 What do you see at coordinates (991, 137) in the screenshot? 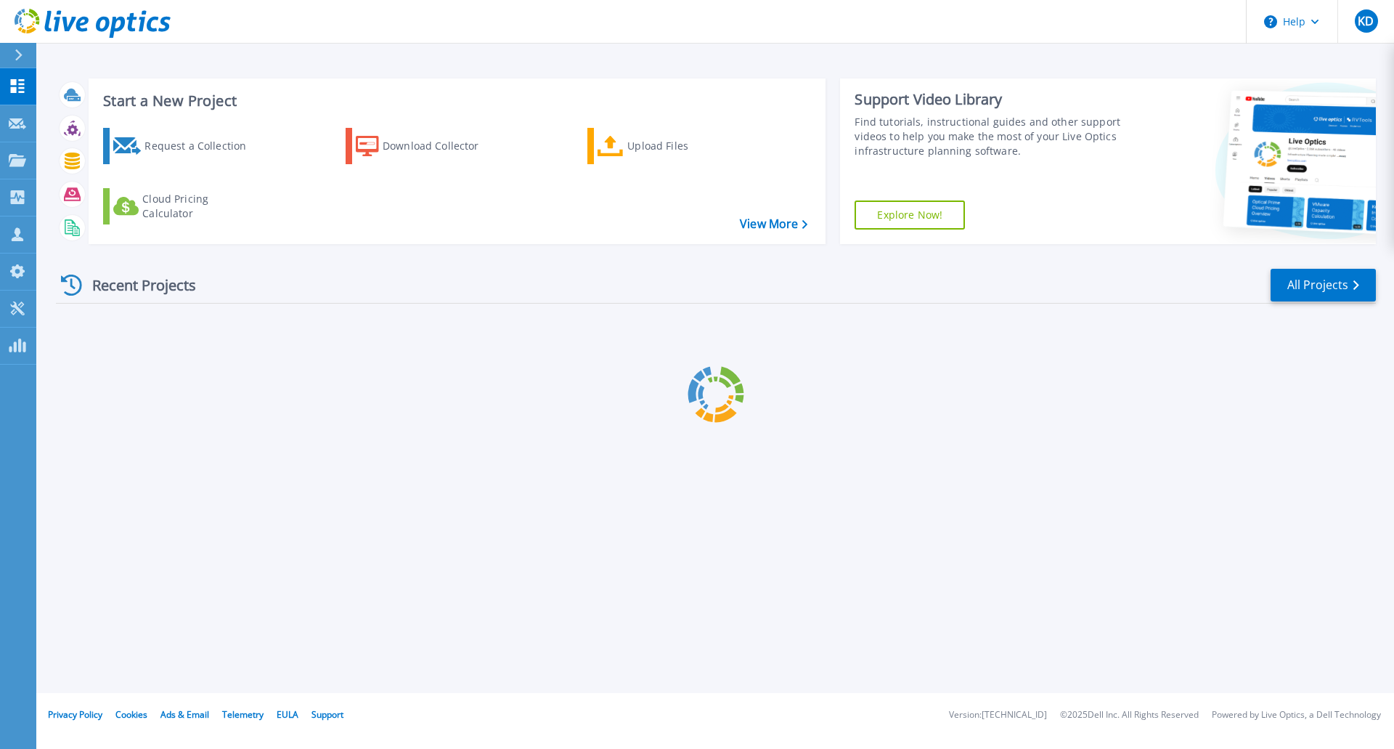
I see `div: Find tutorials, instructional guides and other support videos to help you make the most of your L...` at bounding box center [991, 137].